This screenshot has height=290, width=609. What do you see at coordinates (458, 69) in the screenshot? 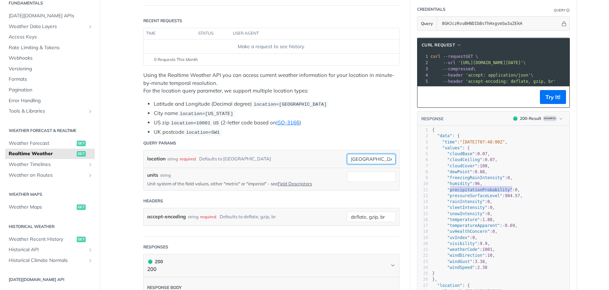
I see `span: --compressed` at bounding box center [458, 69].